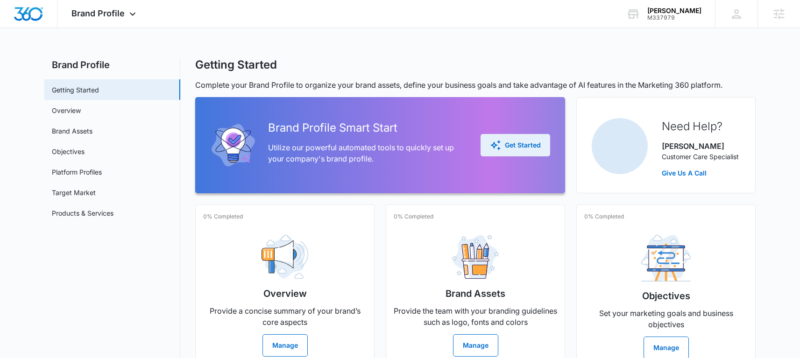  What do you see at coordinates (367, 153) in the screenshot?
I see `p: Utilize our powerful automated tools to quickly set up your company's brand profile.` at bounding box center [367, 153].